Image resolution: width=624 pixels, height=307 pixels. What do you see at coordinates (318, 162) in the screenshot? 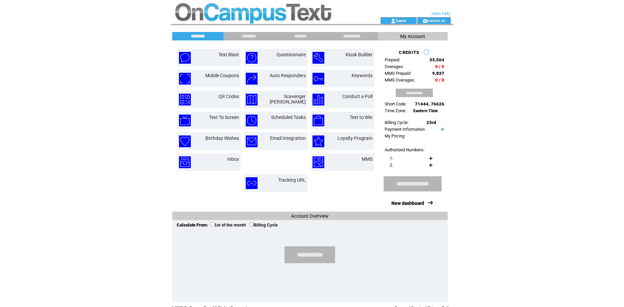
I see `img: mms.png` at bounding box center [318, 162].